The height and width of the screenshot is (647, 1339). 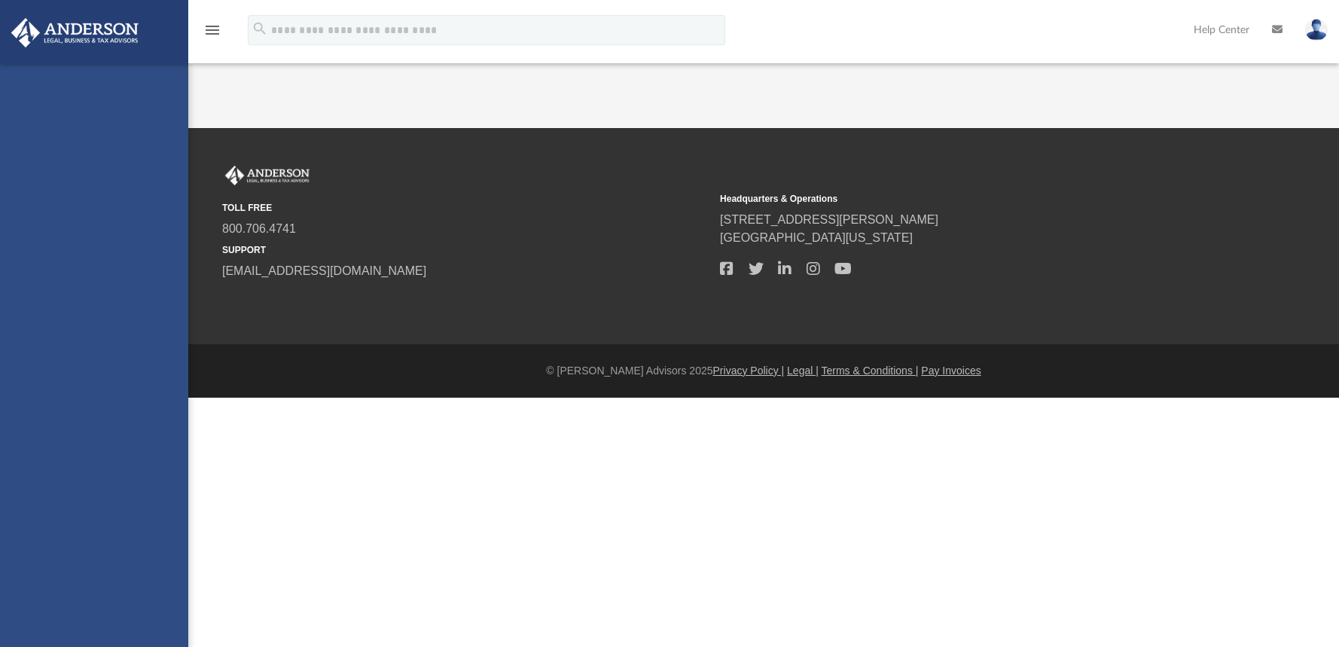 I want to click on i: menu, so click(x=212, y=30).